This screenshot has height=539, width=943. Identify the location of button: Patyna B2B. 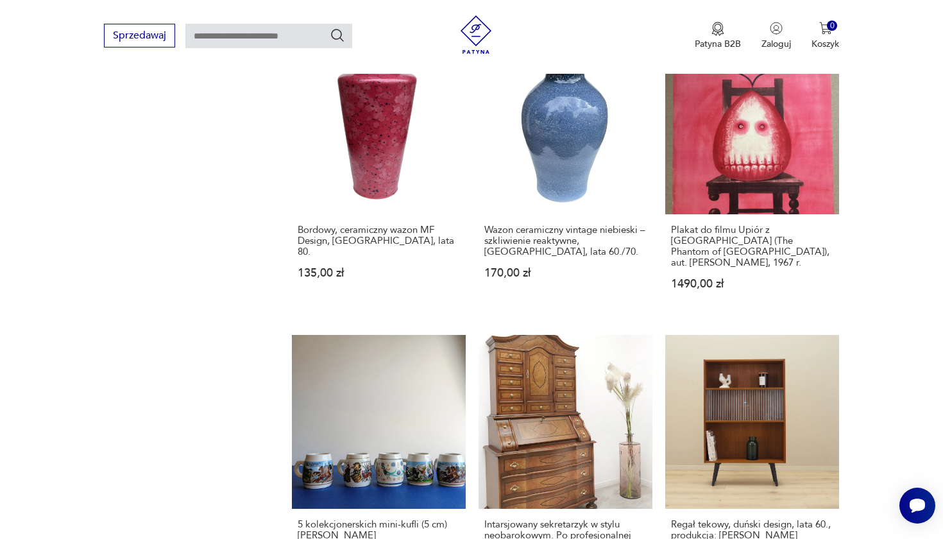
(718, 36).